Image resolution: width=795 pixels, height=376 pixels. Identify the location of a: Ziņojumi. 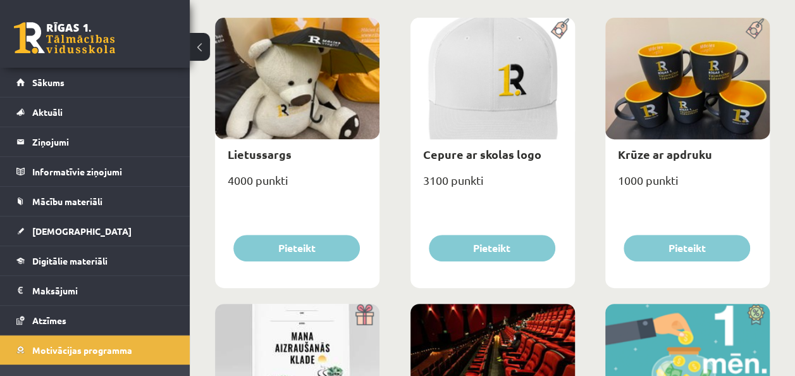
(95, 142).